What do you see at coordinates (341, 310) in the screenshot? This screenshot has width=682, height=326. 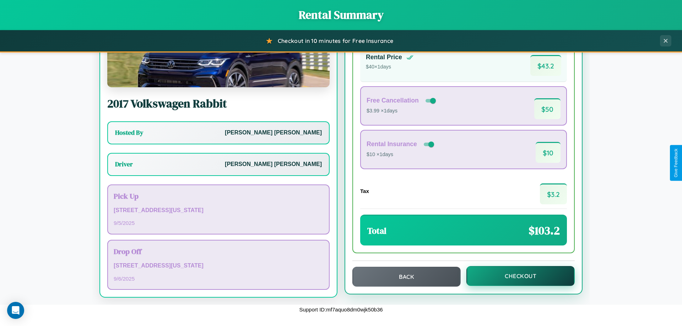 I see `p: Support ID: mf7aquo8dm0wjk50b36` at bounding box center [341, 310].